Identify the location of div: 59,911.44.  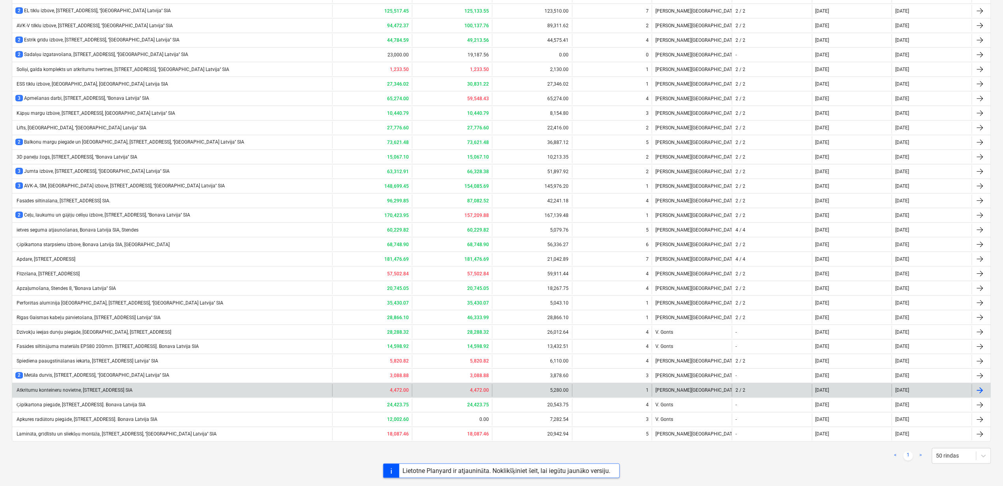
(532, 274).